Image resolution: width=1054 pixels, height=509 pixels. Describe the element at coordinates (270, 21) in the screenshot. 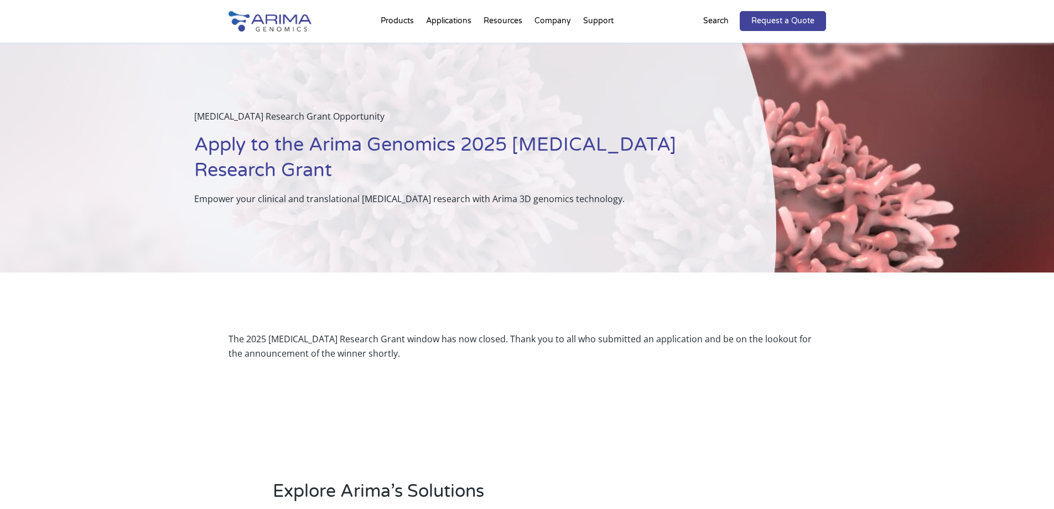

I see `img: Arima-Genomics-logo` at that location.